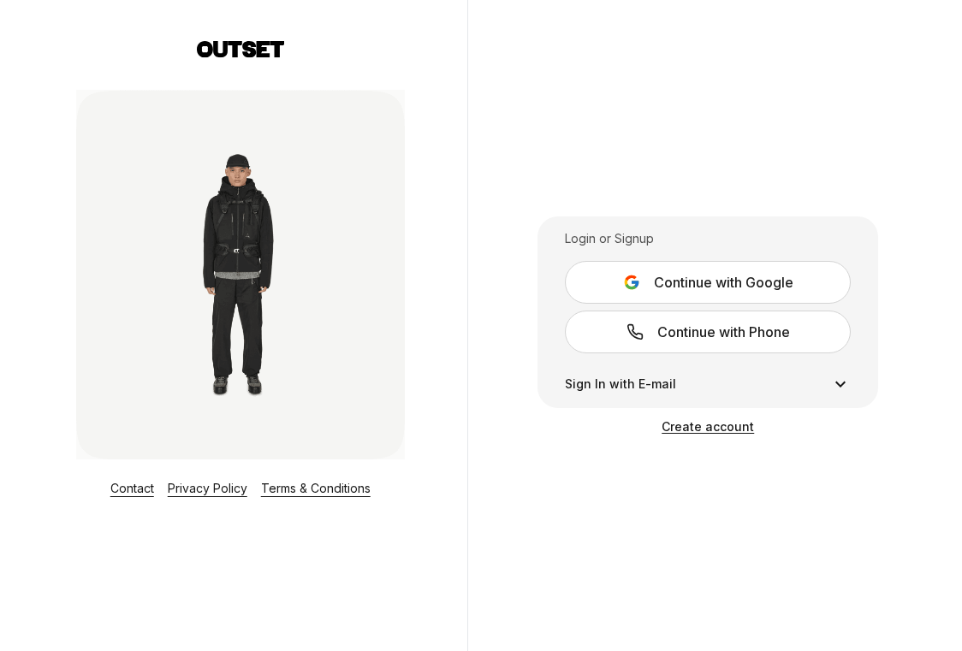  Describe the element at coordinates (708, 282) in the screenshot. I see `button: Continue with Google` at that location.